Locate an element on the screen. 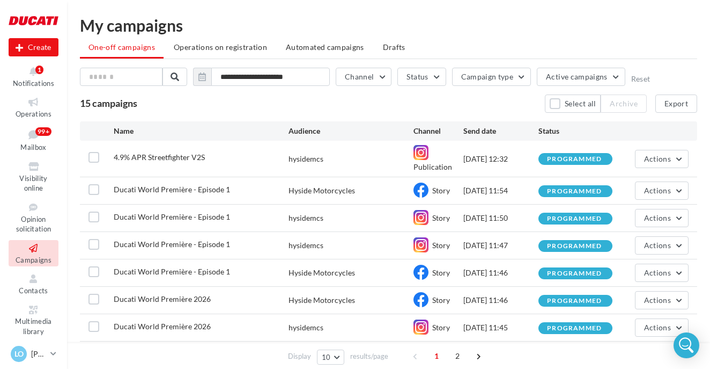 This screenshot has width=710, height=369. button: Reset is located at coordinates (641, 79).